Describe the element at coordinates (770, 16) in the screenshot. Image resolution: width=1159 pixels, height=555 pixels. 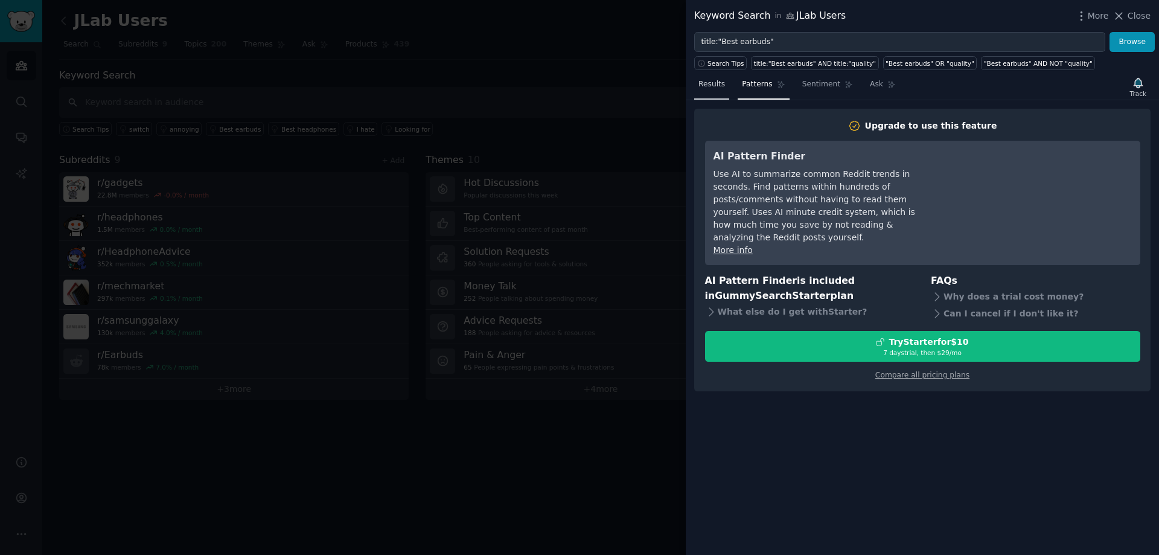
I see `div: Keyword Search JLab Users` at that location.